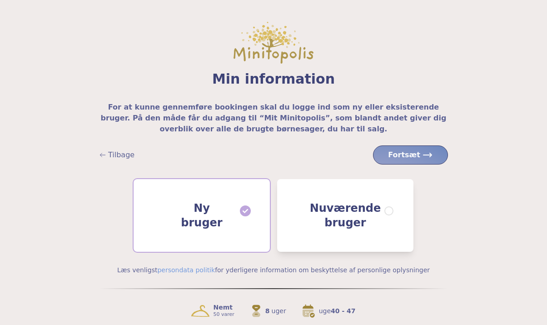 The width and height of the screenshot is (547, 325). Describe the element at coordinates (268, 311) in the screenshot. I see `a: 8uger` at that location.